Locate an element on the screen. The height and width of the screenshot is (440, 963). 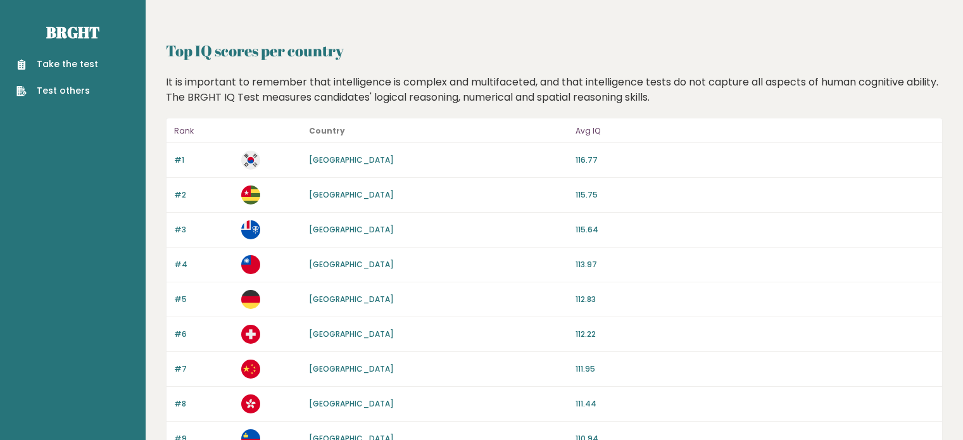
p: Rank is located at coordinates (204, 131).